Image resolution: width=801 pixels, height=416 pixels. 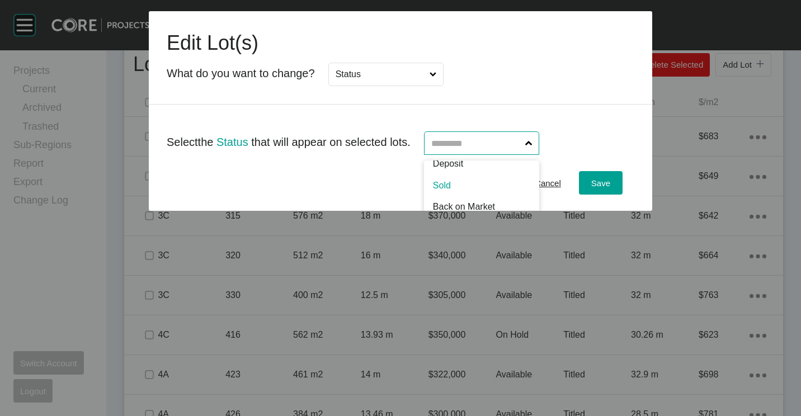 I want to click on span: Status, so click(x=232, y=142).